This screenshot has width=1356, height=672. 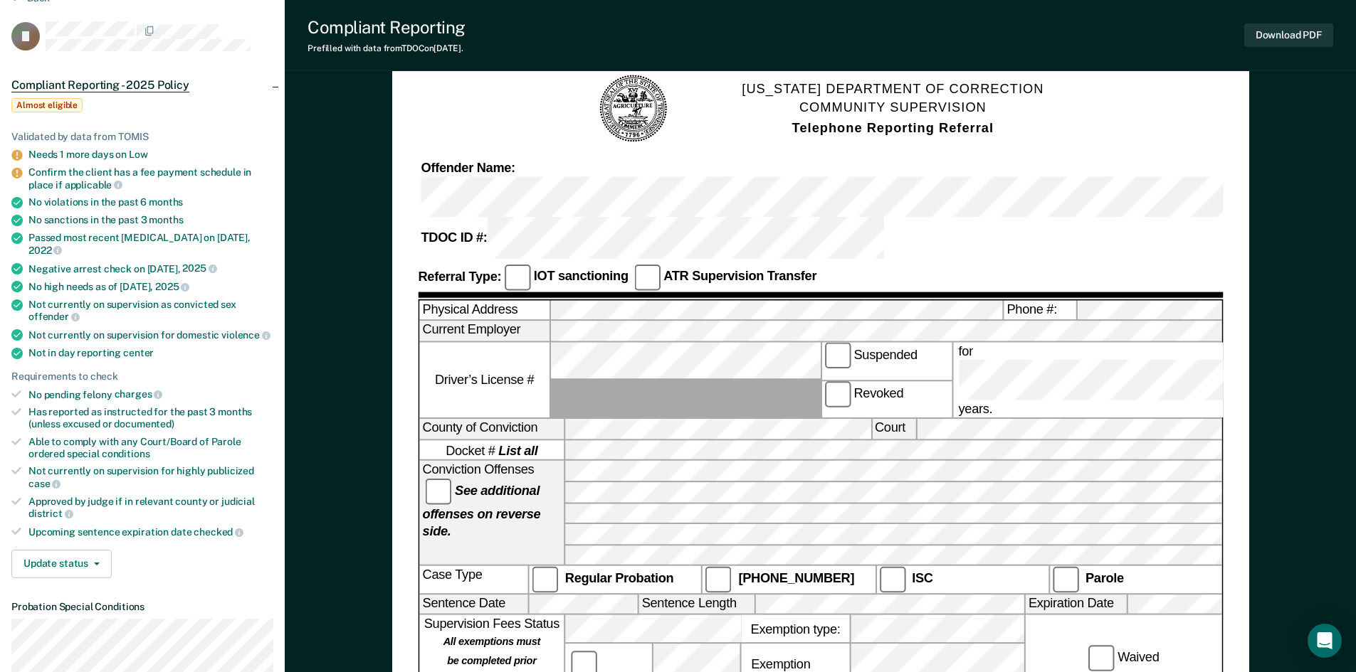 I want to click on label: Revoked, so click(x=886, y=400).